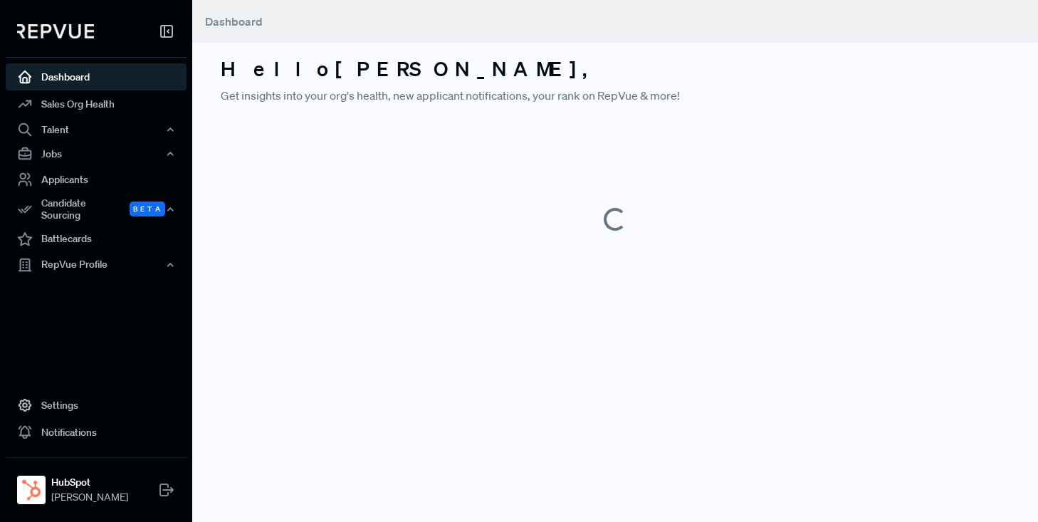 The height and width of the screenshot is (522, 1038). Describe the element at coordinates (96, 130) in the screenshot. I see `div: Talent` at that location.